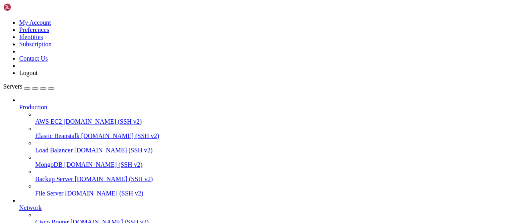  What do you see at coordinates (35, 22) in the screenshot?
I see `a: My Account` at bounding box center [35, 22].